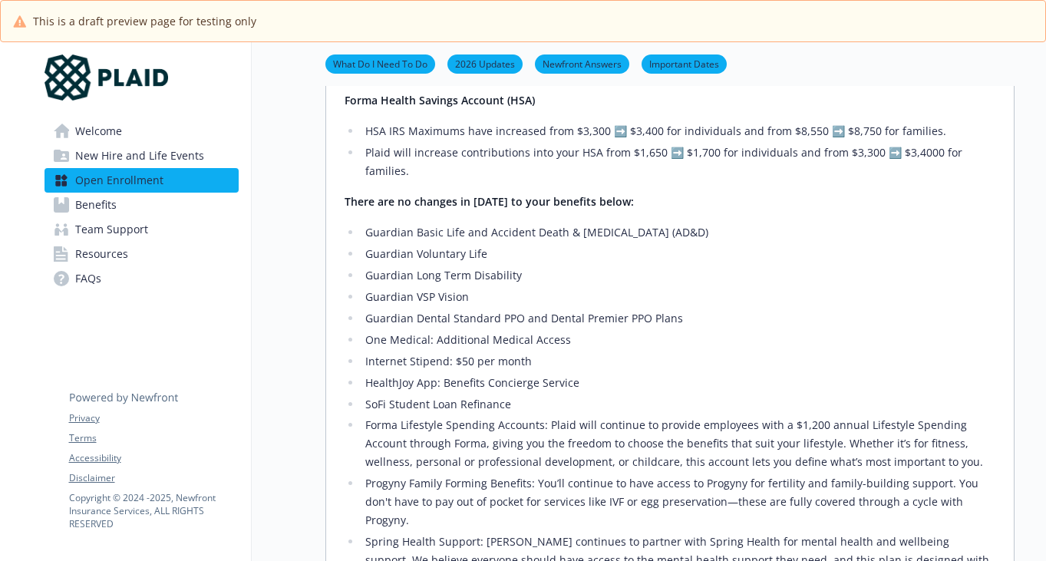 This screenshot has height=561, width=1046. What do you see at coordinates (485, 63) in the screenshot?
I see `a: 2026 Updates` at bounding box center [485, 63].